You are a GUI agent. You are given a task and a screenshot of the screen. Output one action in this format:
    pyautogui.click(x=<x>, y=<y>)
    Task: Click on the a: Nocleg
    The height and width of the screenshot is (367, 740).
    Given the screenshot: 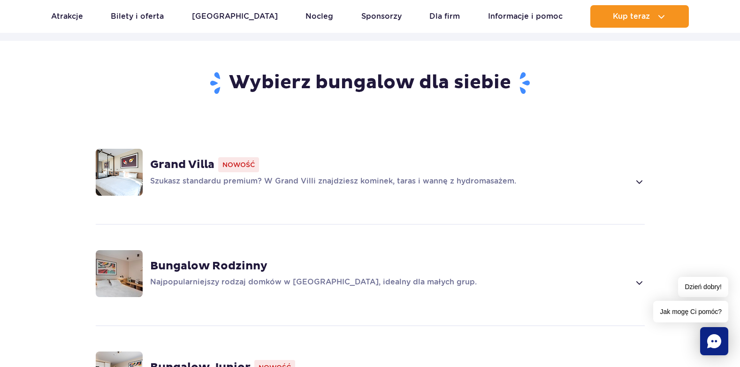 What is the action you would take?
    pyautogui.click(x=319, y=16)
    